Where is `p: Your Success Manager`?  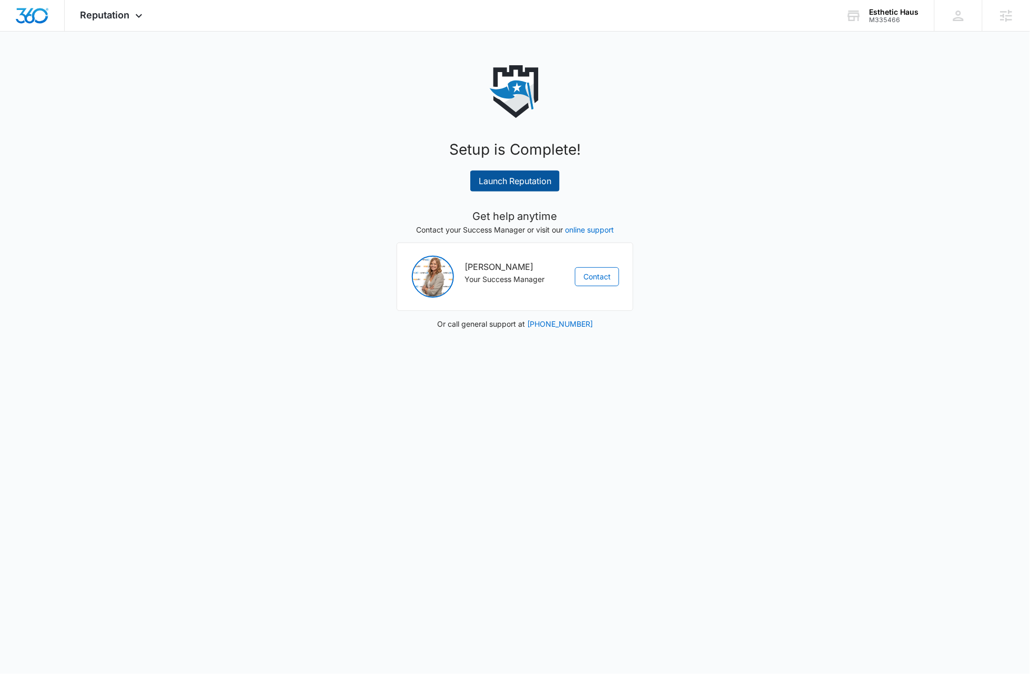
p: Your Success Manager is located at coordinates (515, 279).